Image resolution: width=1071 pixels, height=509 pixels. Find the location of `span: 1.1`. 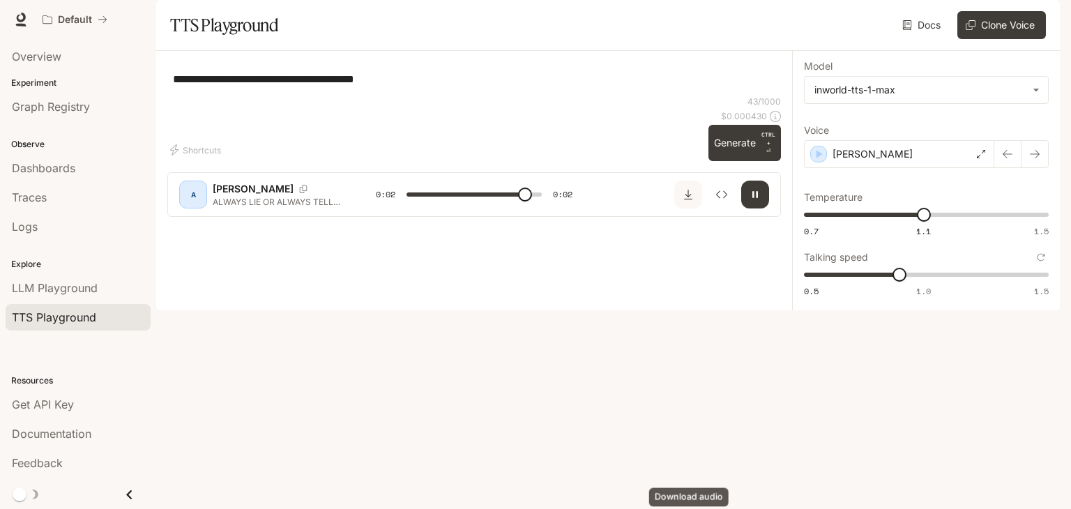

span: 1.1 is located at coordinates (923, 231).